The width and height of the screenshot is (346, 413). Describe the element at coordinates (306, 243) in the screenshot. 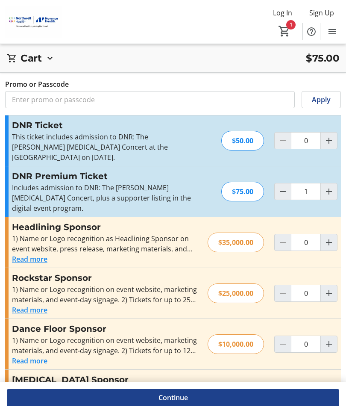

I see `input: Headlining Sponsor Quantity` at that location.